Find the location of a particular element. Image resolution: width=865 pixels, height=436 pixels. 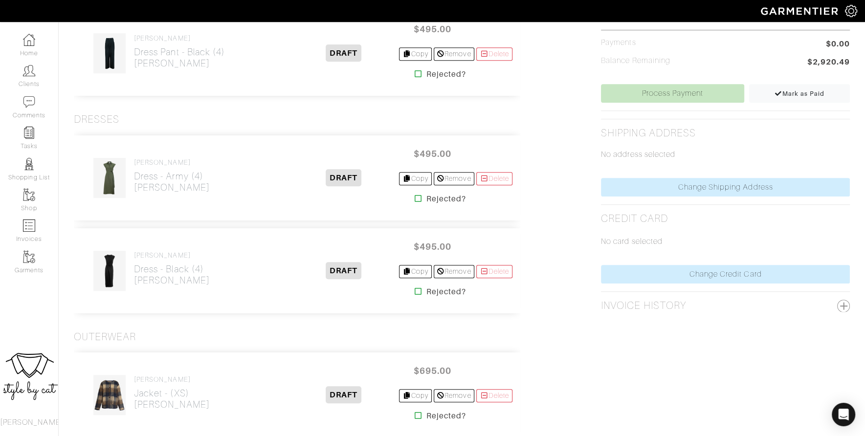

a: Mark as Paid is located at coordinates (800, 93).